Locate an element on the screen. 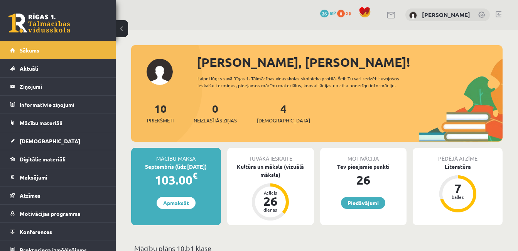 Image resolution: width=518 pixels, height=251 pixels. a: Literatūra 7 balles is located at coordinates (457, 188).